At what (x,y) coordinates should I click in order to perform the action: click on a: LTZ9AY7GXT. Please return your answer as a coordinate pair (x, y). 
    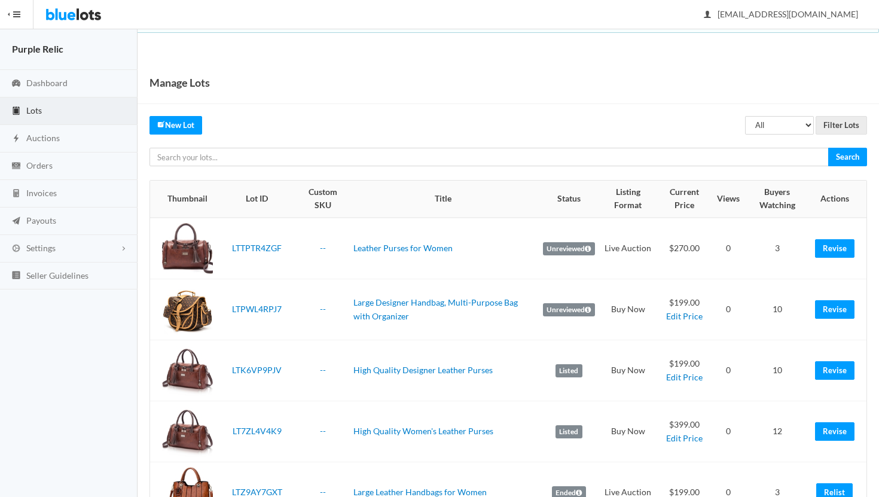
    Looking at the image, I should click on (257, 491).